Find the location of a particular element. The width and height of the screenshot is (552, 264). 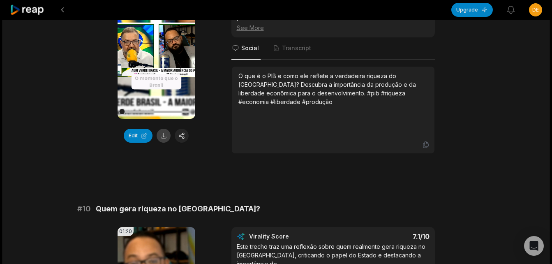

div: See More is located at coordinates (333, 28).